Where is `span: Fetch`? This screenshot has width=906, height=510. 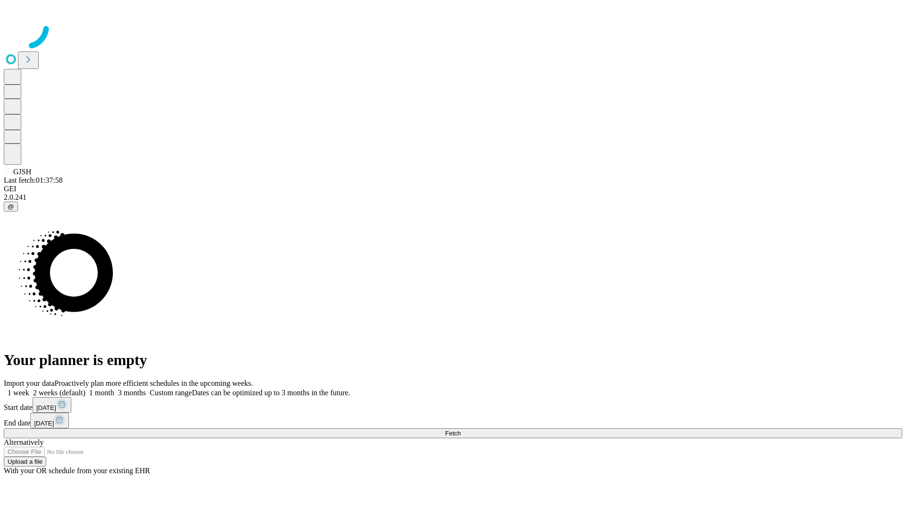 span: Fetch is located at coordinates (453, 433).